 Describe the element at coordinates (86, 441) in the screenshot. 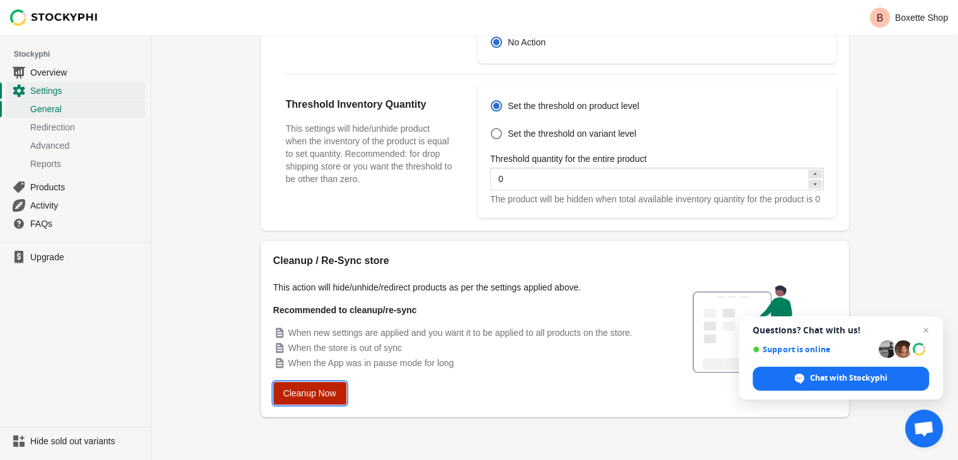

I see `span: Hide sold out variants` at that location.